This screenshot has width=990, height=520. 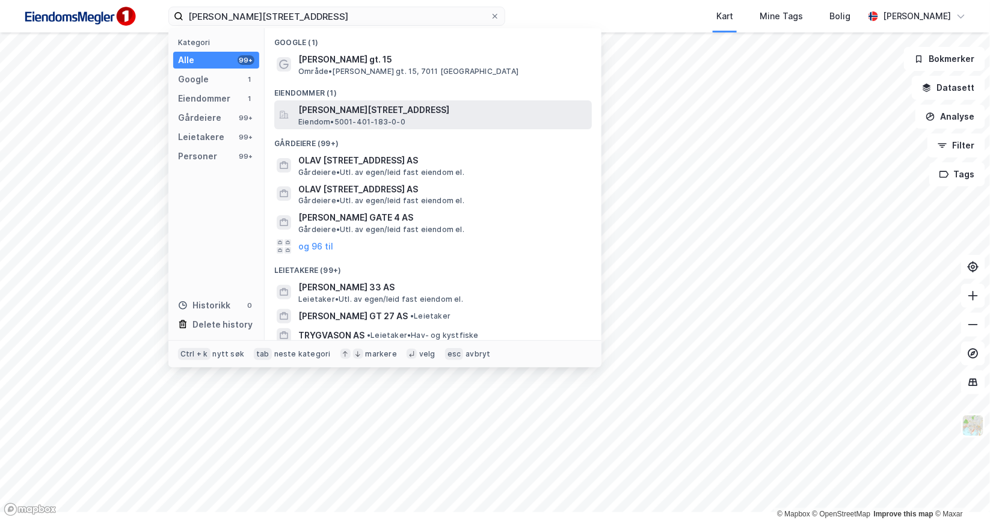 I want to click on a: OpenStreetMap, so click(x=841, y=514).